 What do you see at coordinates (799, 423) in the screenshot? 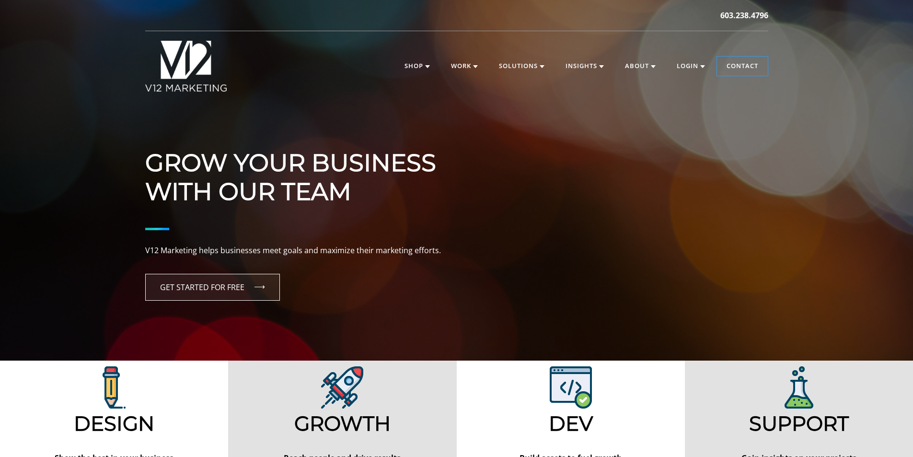
I see `h2: Support` at bounding box center [799, 423].